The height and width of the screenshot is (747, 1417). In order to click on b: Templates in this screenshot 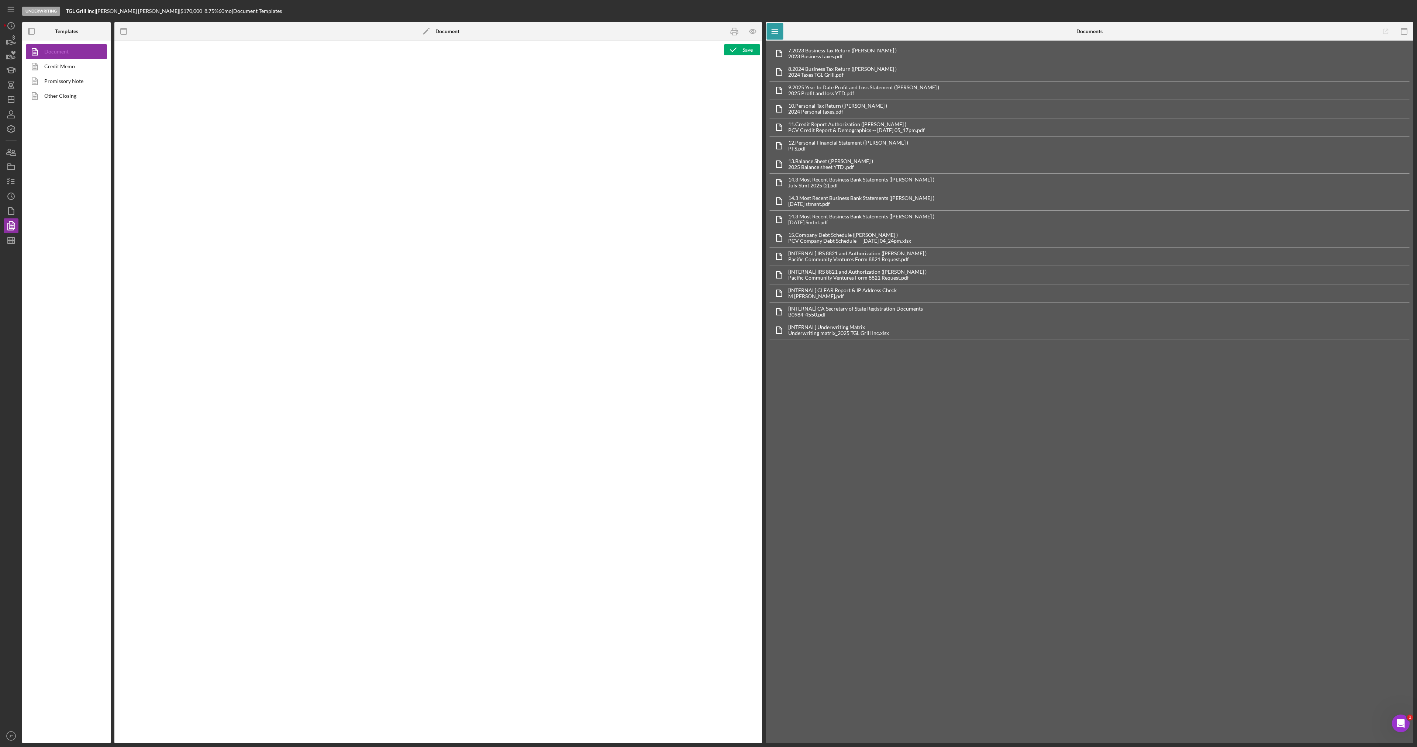, I will do `click(66, 31)`.